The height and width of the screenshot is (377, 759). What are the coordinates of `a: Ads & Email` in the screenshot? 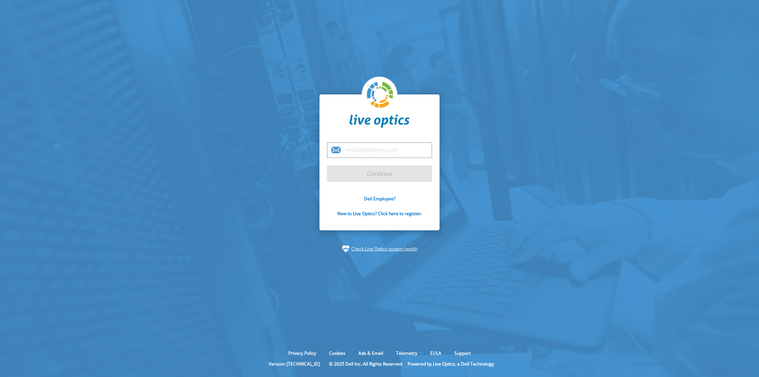 It's located at (371, 353).